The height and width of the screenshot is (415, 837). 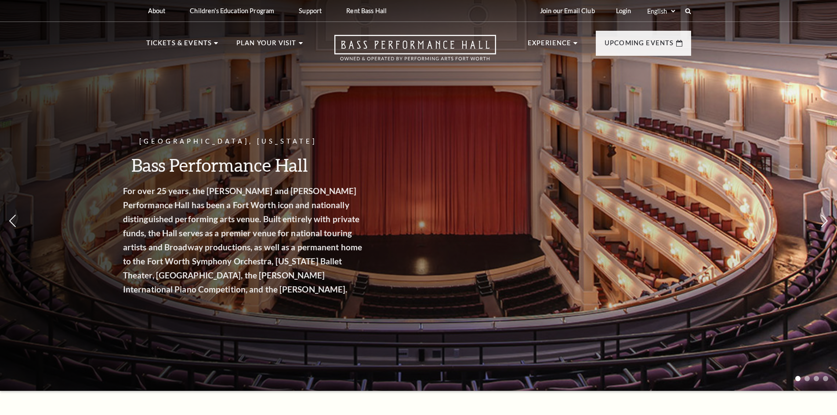 I want to click on p: Tickets & Events, so click(x=179, y=46).